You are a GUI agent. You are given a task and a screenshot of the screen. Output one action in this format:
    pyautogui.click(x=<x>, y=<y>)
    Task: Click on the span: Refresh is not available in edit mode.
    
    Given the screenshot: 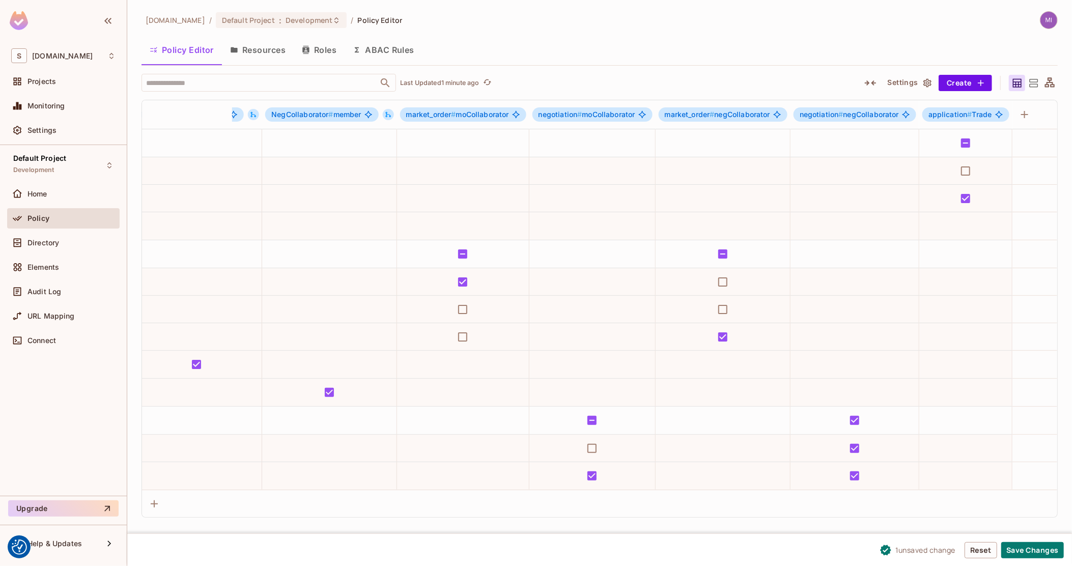 What is the action you would take?
    pyautogui.click(x=487, y=83)
    